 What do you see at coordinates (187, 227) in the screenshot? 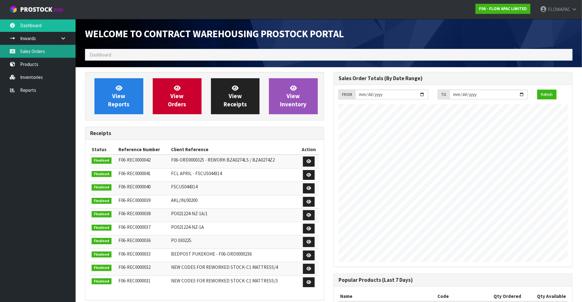
I see `span: PO021224-NZ-1A` at bounding box center [187, 227].